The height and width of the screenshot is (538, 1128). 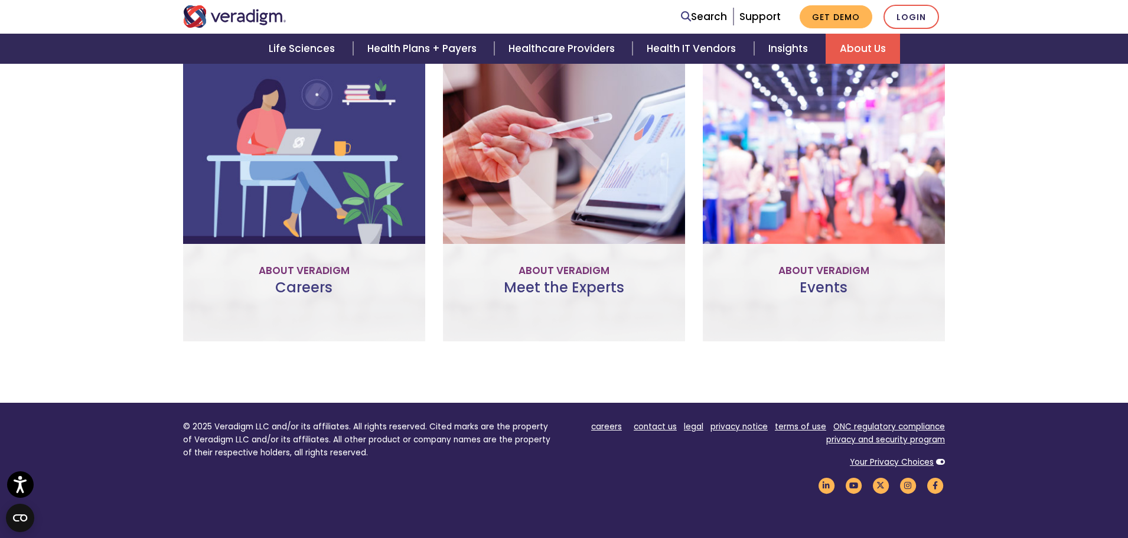 What do you see at coordinates (739, 426) in the screenshot?
I see `a: privacy notice` at bounding box center [739, 426].